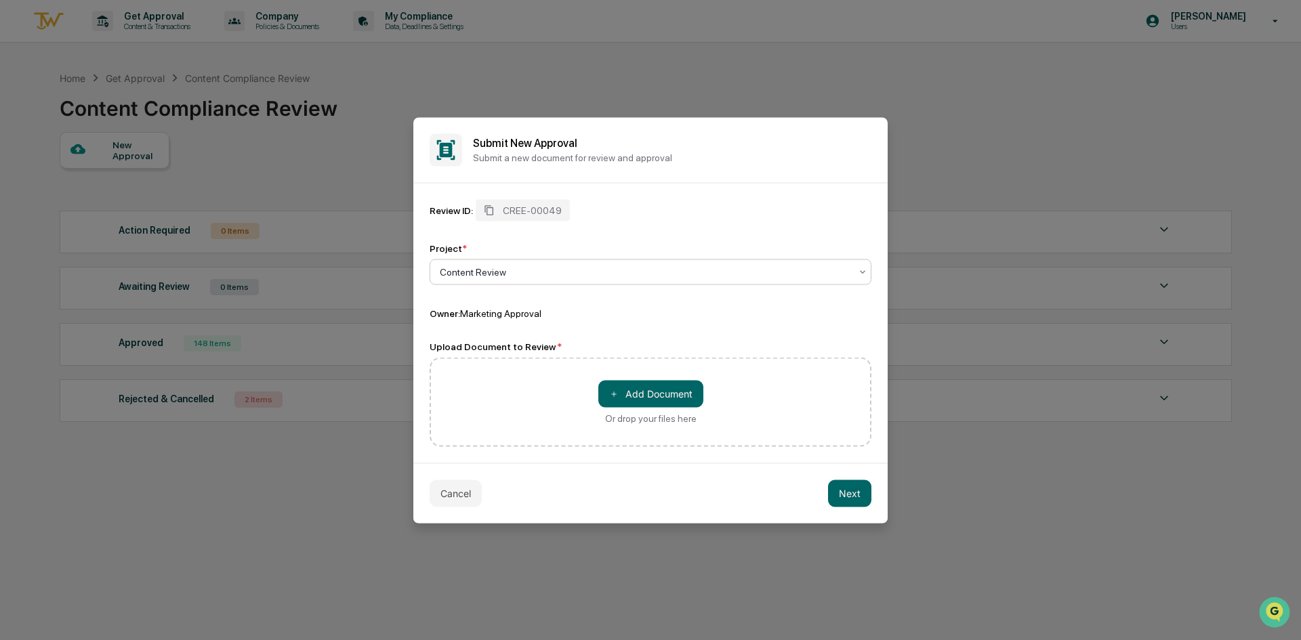 The width and height of the screenshot is (1301, 640). I want to click on button: Next, so click(850, 493).